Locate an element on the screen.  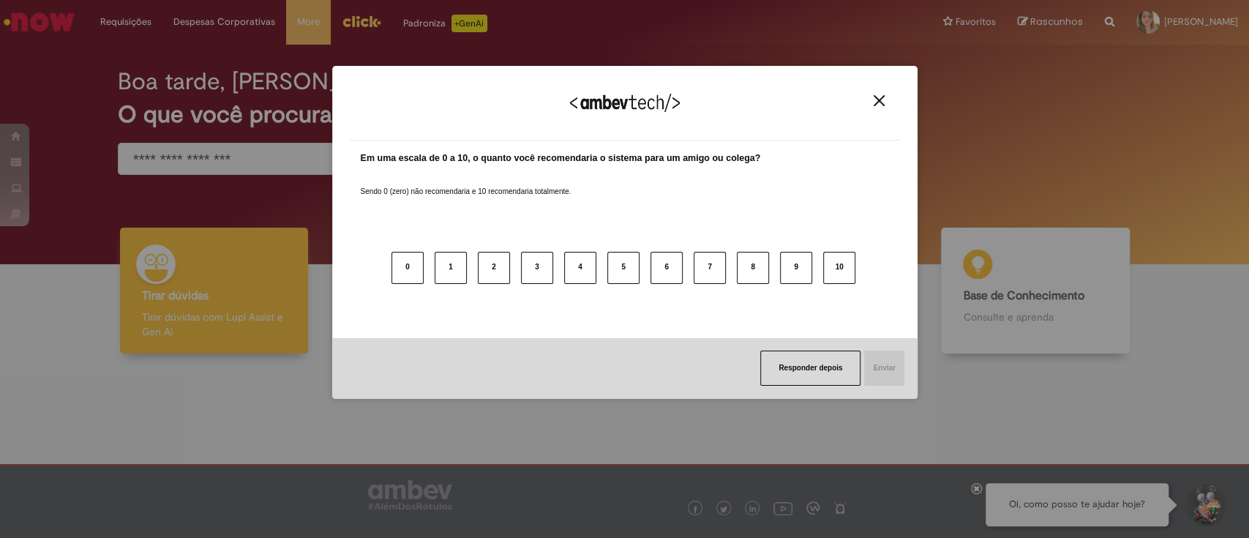
img: Logo Ambevtech is located at coordinates (625, 102).